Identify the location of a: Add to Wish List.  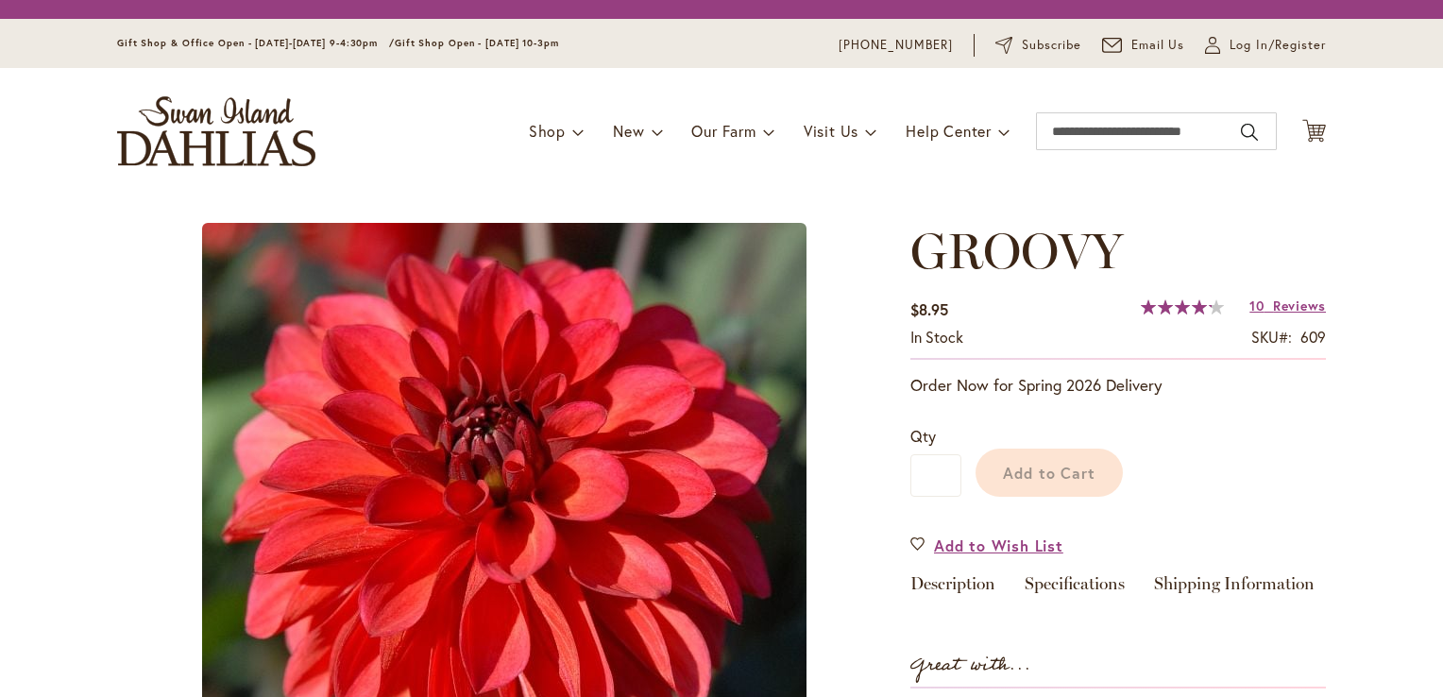
(987, 545).